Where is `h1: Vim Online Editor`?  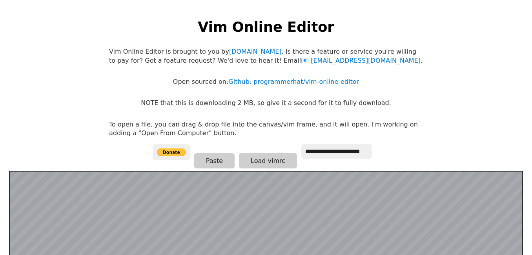 h1: Vim Online Editor is located at coordinates (266, 27).